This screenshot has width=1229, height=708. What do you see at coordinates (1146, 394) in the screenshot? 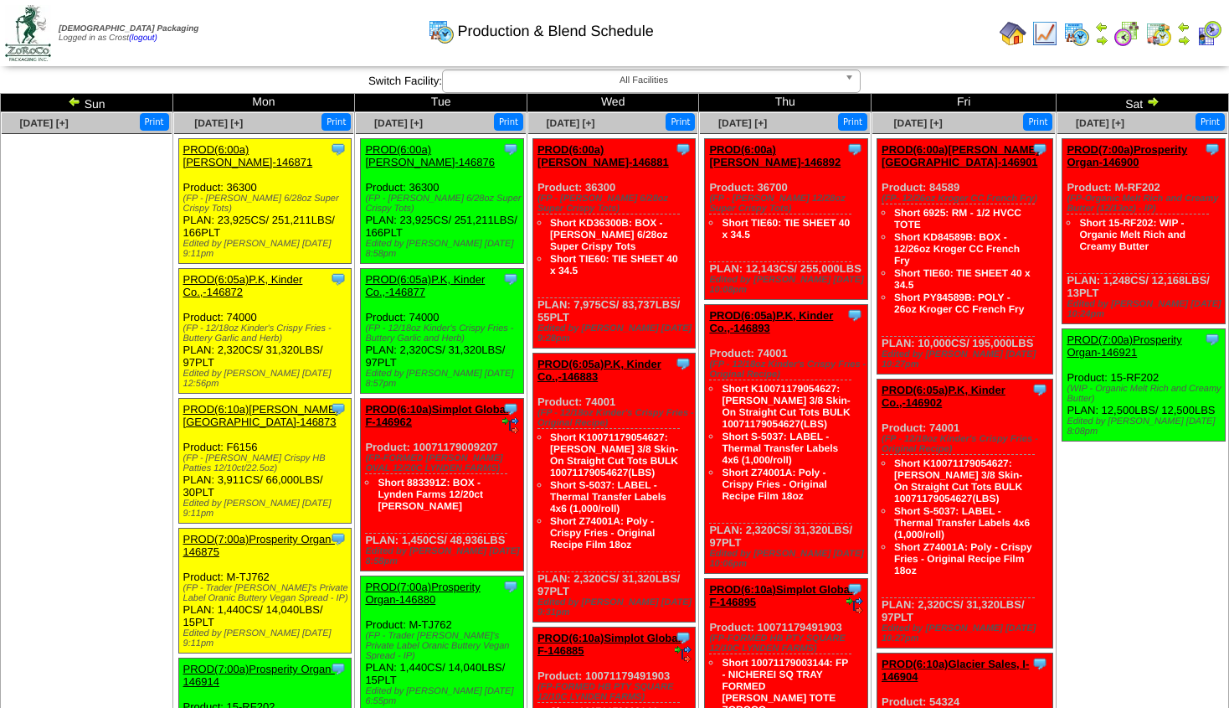
I see `div: (WIP - Organic Melt Rich and Creamy Butter)` at bounding box center [1146, 394].